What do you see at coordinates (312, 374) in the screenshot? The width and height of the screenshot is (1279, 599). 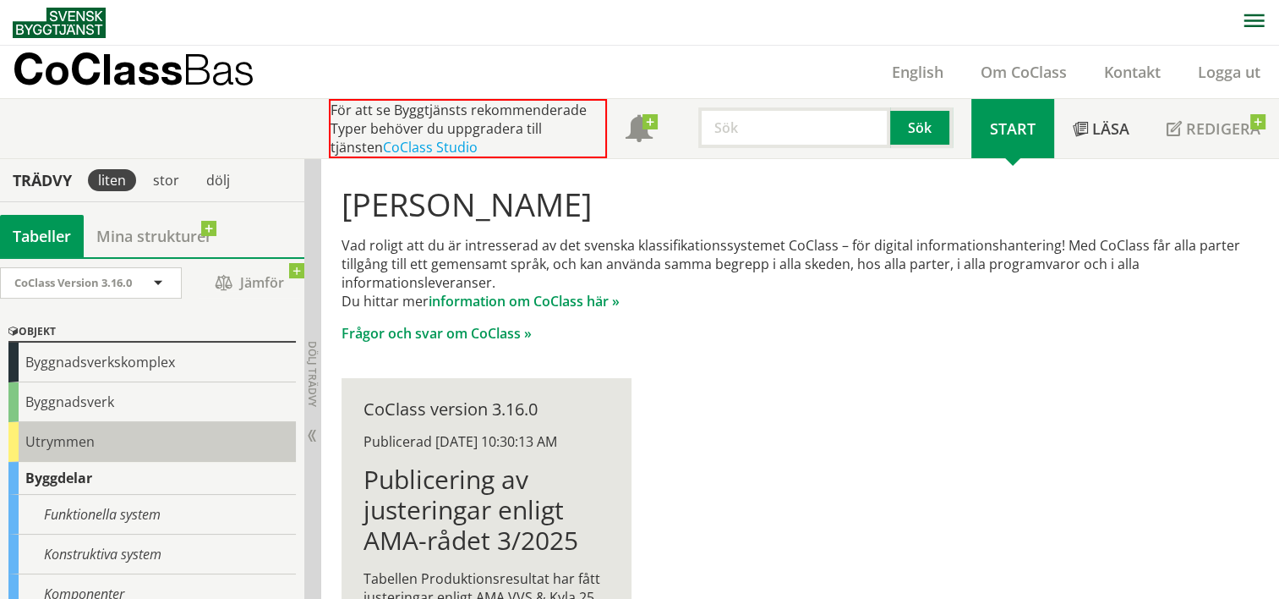 I see `span: Dölj trädvy` at bounding box center [312, 374].